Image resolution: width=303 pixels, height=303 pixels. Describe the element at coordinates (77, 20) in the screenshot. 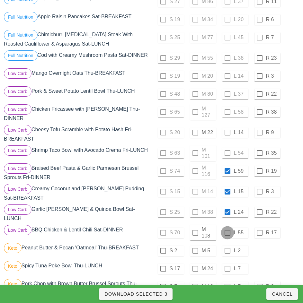

I see `div: Apple Raisin Pancakes Sat-BREAKFAST` at that location.